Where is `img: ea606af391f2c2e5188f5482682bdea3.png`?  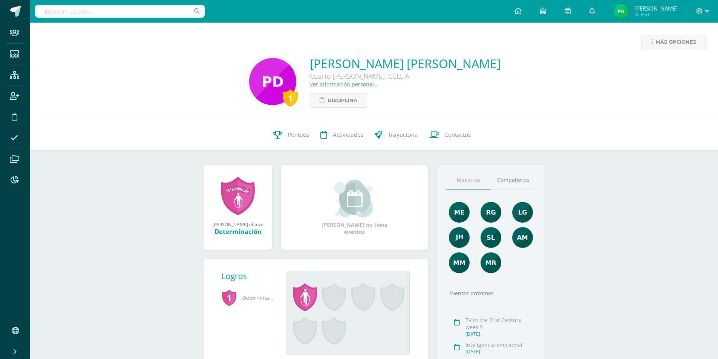
img: ea606af391f2c2e5188f5482682bdea3.png is located at coordinates (622, 11).